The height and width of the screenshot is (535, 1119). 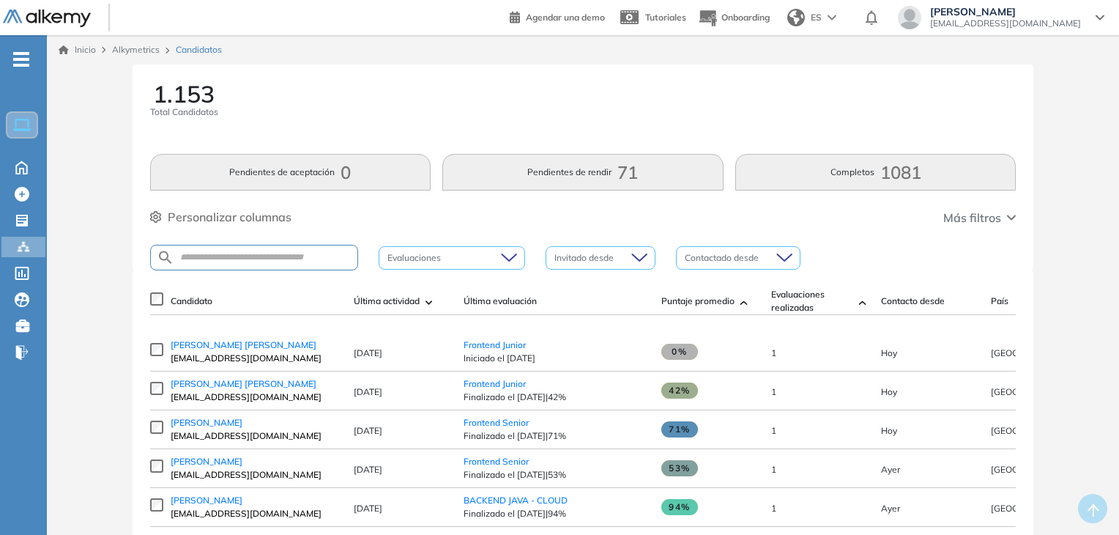 I want to click on span: Onboarding, so click(x=746, y=17).